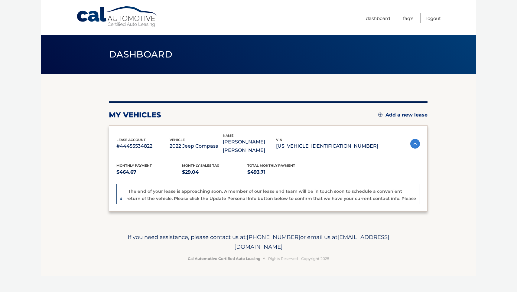 The image size is (517, 292). I want to click on p: $493.71, so click(280, 172).